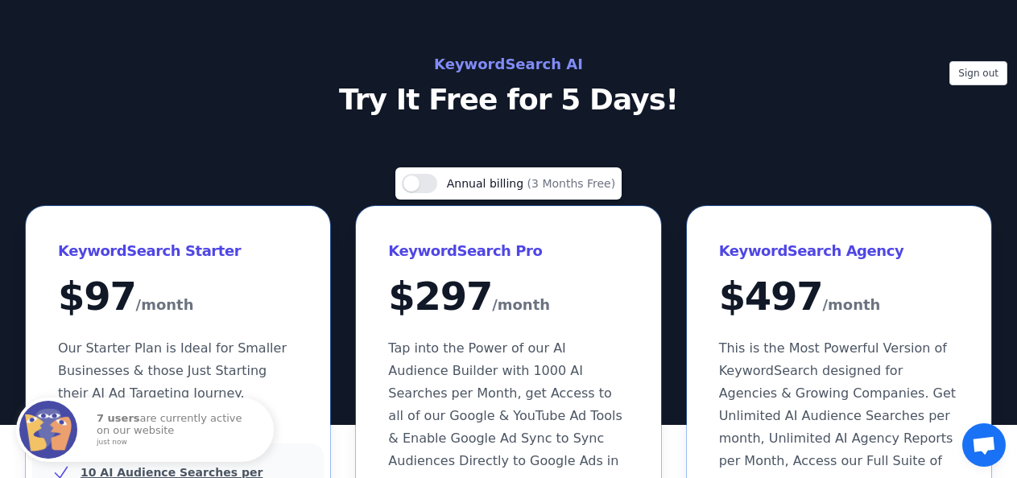  Describe the element at coordinates (178, 251) in the screenshot. I see `h3: KeywordSearch Starter` at that location.